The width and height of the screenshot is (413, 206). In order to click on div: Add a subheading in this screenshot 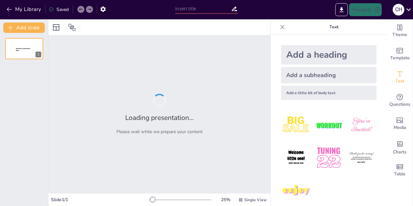, I will do `click(329, 75)`.